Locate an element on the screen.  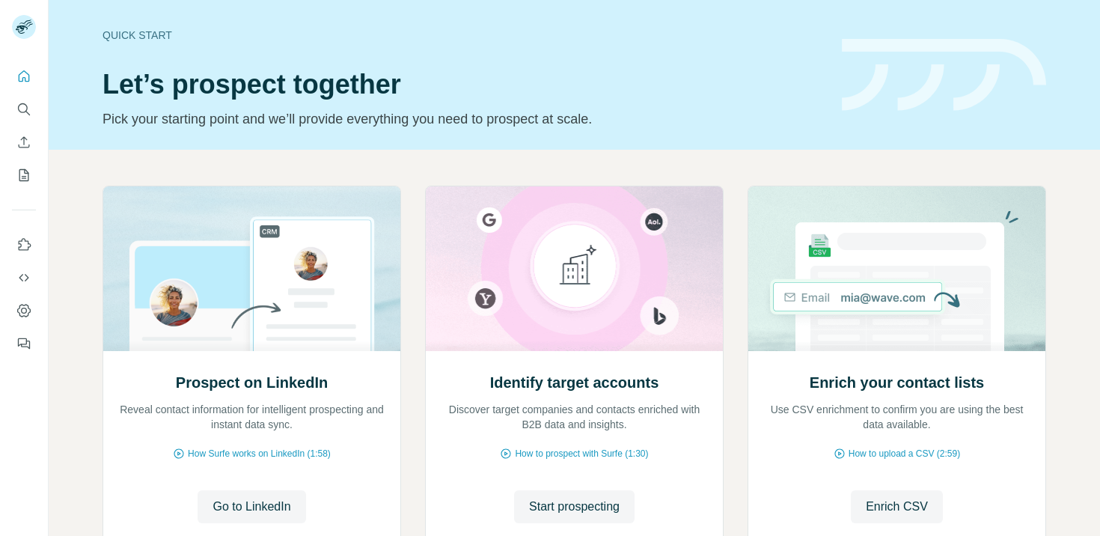
button: Use Surfe on LinkedIn is located at coordinates (24, 245).